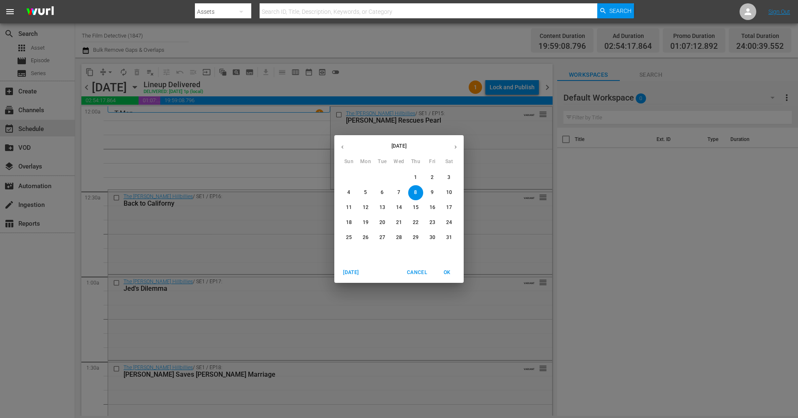 This screenshot has height=418, width=798. I want to click on span: Sat, so click(449, 162).